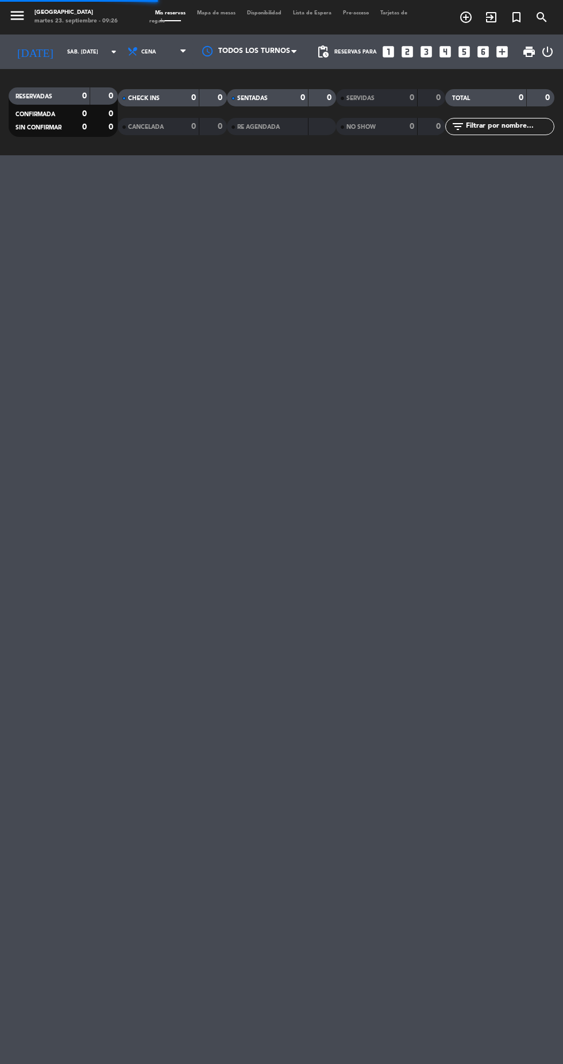 The height and width of the screenshot is (1064, 563). What do you see at coordinates (484, 52) in the screenshot?
I see `i: looks_6` at bounding box center [484, 52].